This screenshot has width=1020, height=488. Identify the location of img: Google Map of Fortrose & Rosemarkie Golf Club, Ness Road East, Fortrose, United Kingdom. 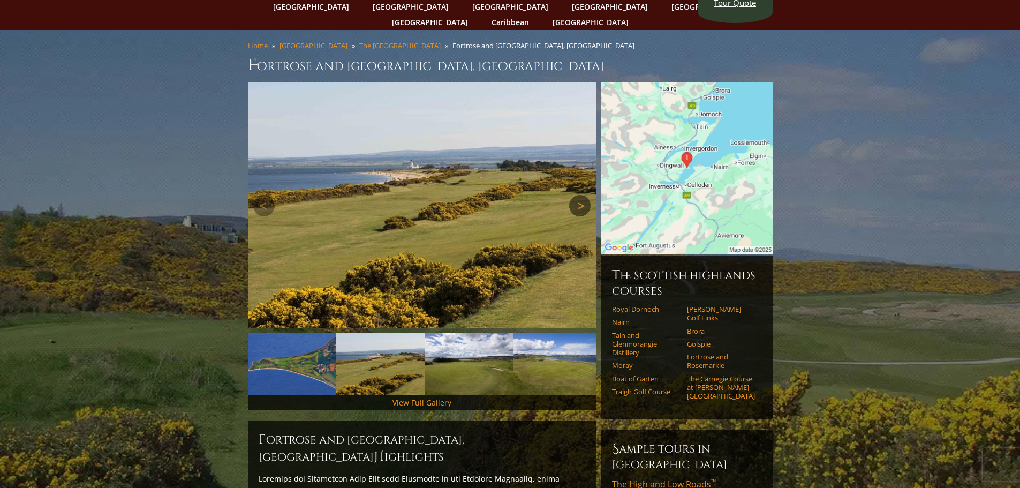
(687, 168).